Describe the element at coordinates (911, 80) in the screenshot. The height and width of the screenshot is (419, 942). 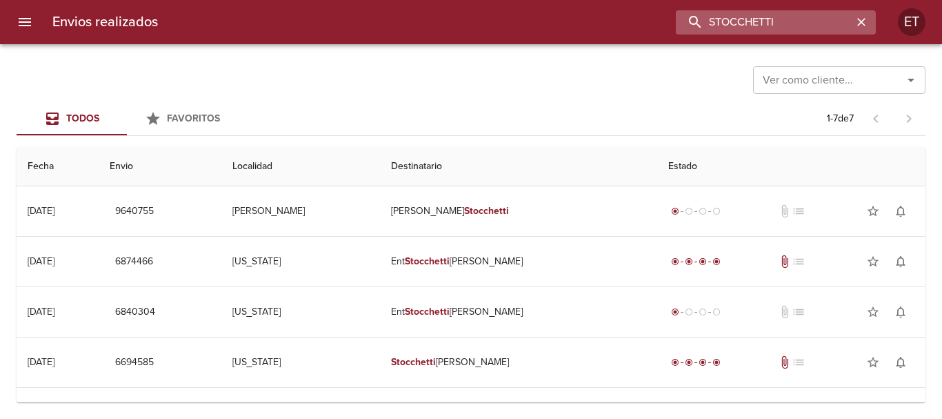
I see `button: Abrir` at that location.